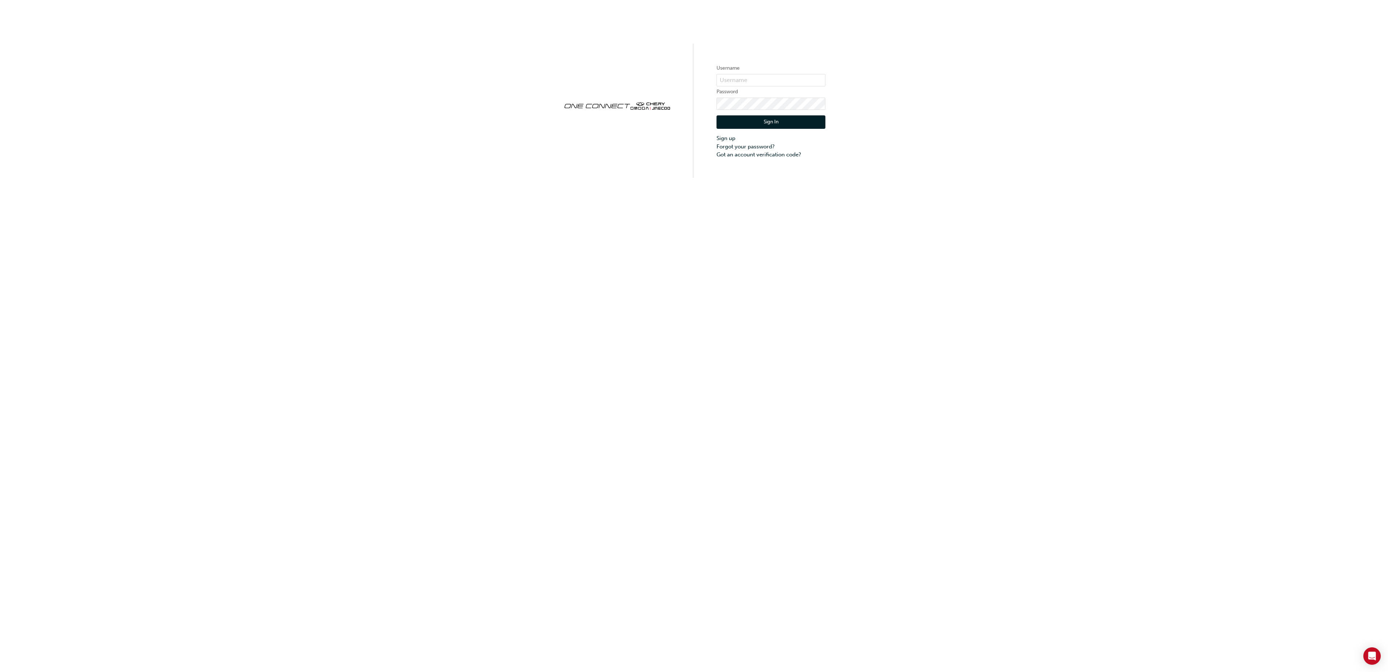 This screenshot has height=672, width=1388. What do you see at coordinates (771, 68) in the screenshot?
I see `label: Username` at bounding box center [771, 68].